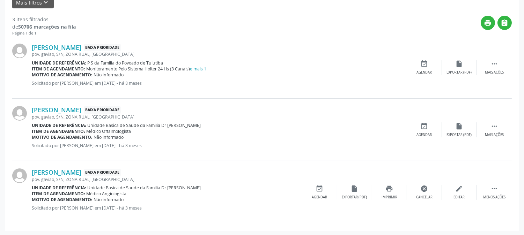 Image resolution: width=524 pixels, height=235 pixels. What do you see at coordinates (494, 198) in the screenshot?
I see `div: Menos ações` at bounding box center [494, 198].